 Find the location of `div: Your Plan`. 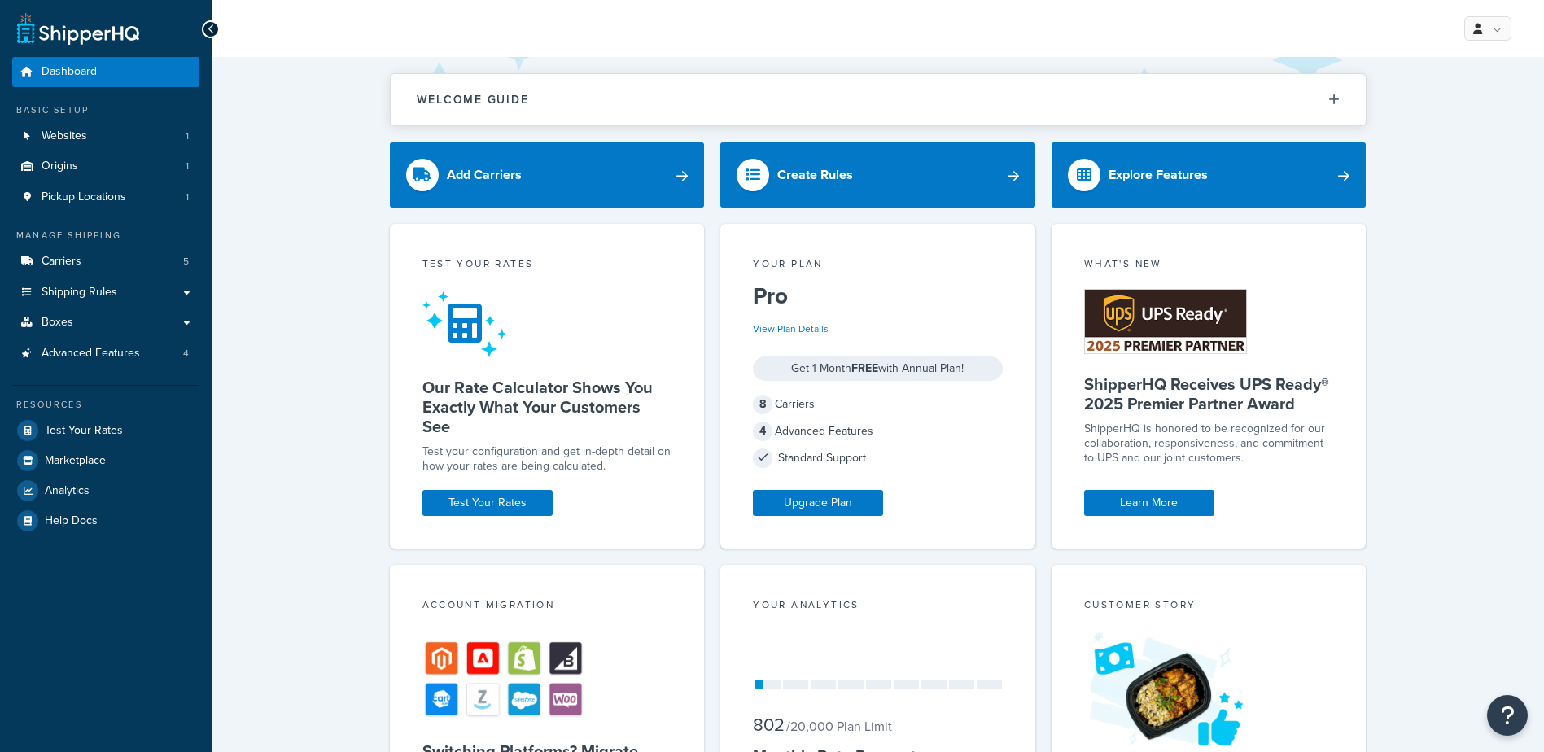

div: Your Plan is located at coordinates (877, 265).